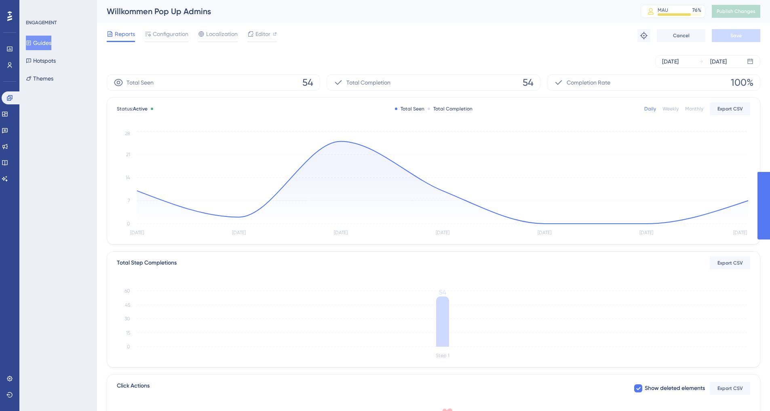 Image resolution: width=770 pixels, height=411 pixels. What do you see at coordinates (670, 109) in the screenshot?
I see `div: Weekly` at bounding box center [670, 109].